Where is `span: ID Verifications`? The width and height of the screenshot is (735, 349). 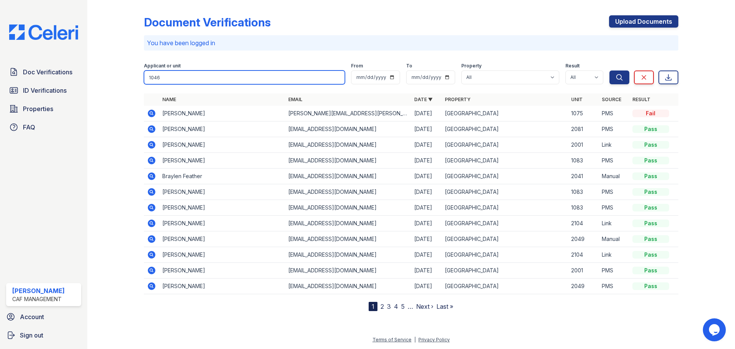
span: ID Verifications is located at coordinates (45, 90).